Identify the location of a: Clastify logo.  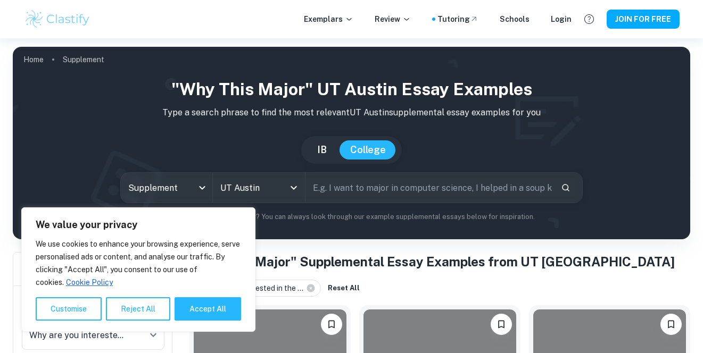
(57, 19).